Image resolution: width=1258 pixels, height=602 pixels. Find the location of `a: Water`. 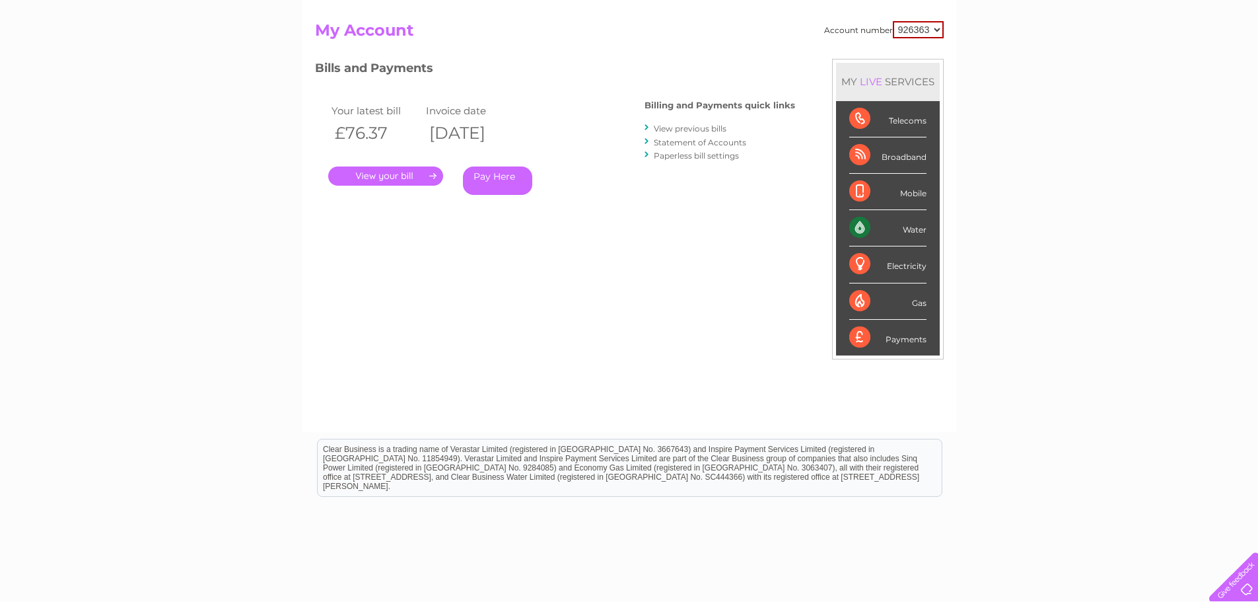

a: Water is located at coordinates (1038, 61).